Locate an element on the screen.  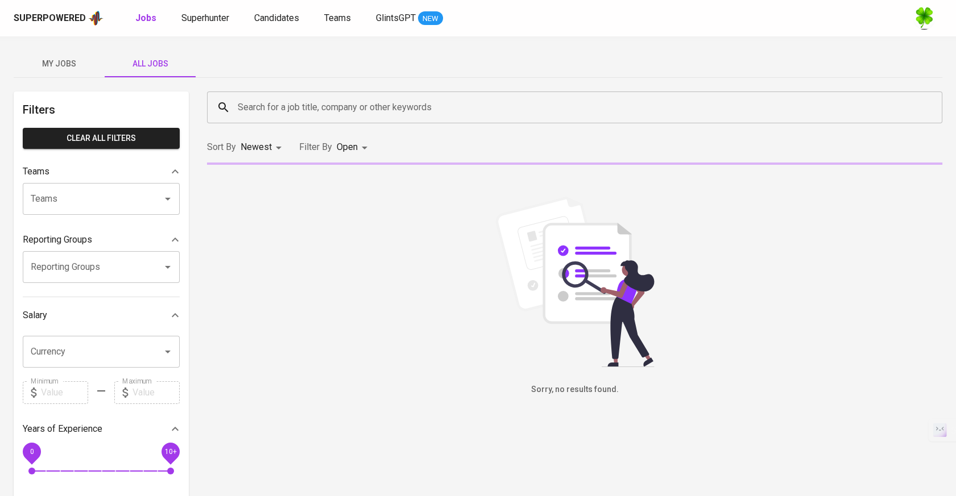
span: NEW is located at coordinates (431, 19).